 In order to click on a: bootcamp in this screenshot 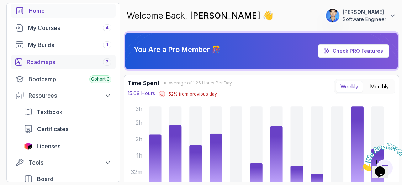, I will do `click(63, 79)`.